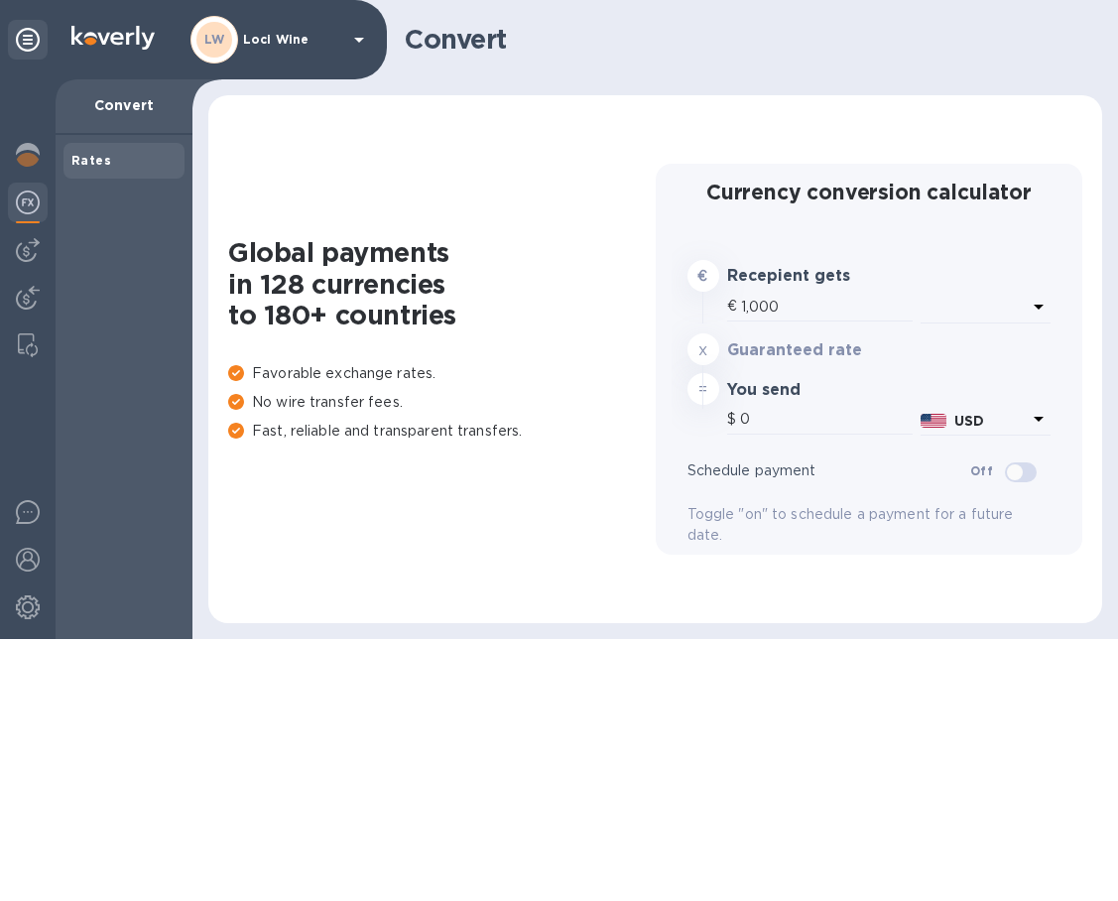  I want to click on h3: Guaranteed rate, so click(801, 350).